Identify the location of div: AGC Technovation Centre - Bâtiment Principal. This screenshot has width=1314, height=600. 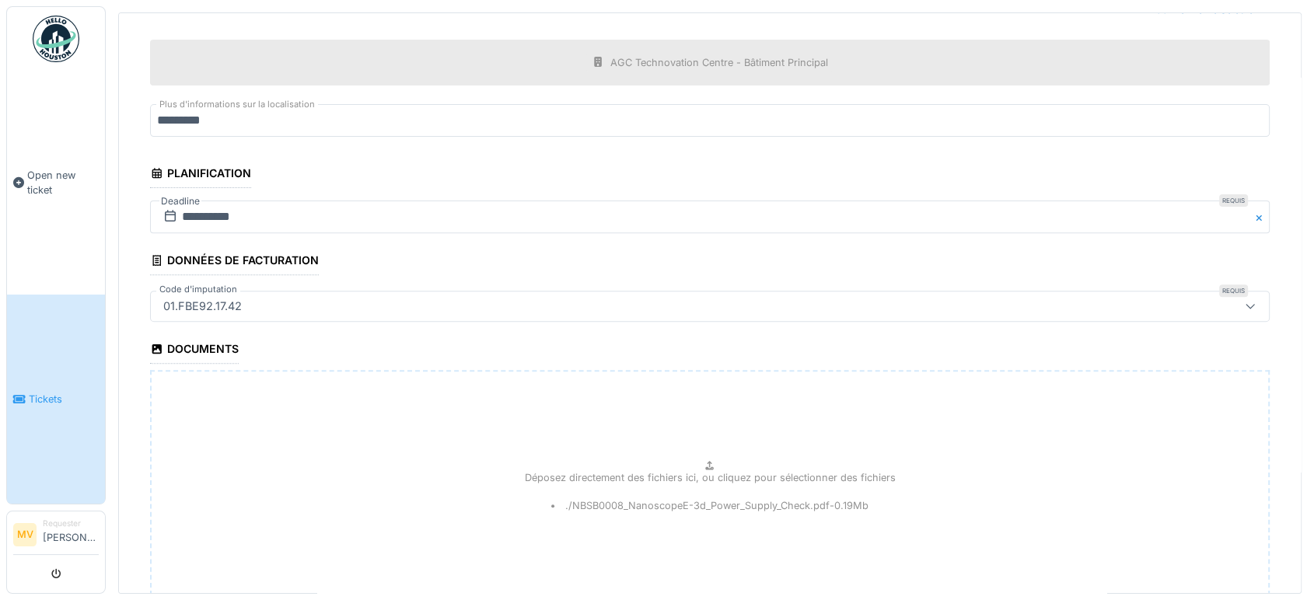
(719, 62).